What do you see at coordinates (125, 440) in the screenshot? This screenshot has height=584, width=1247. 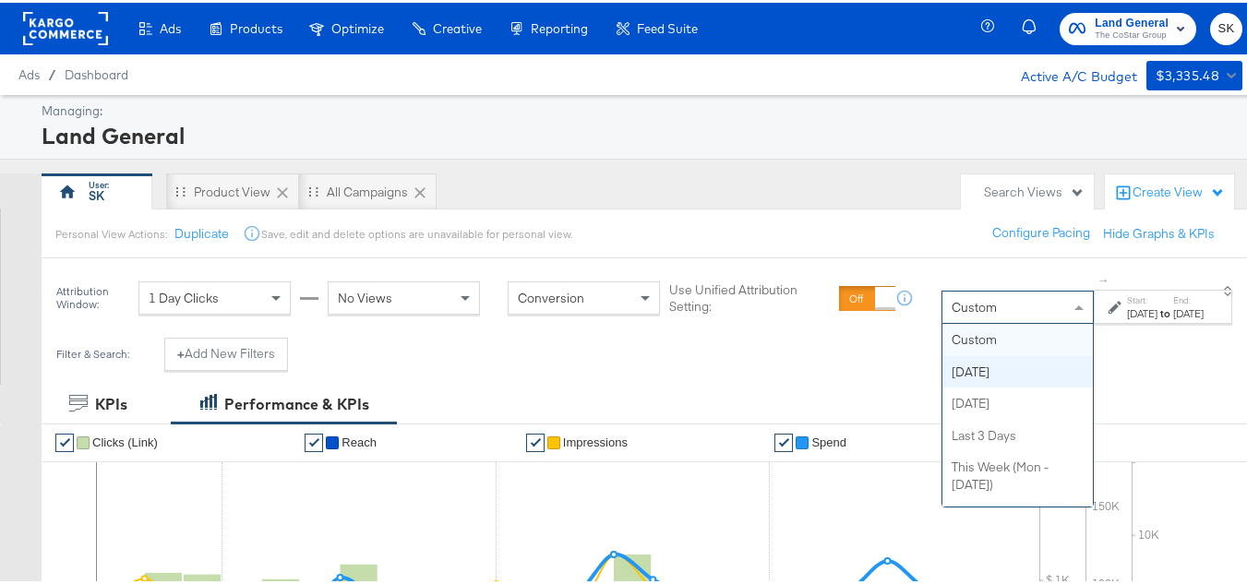 I see `span: Clicks (Link)` at bounding box center [125, 440].